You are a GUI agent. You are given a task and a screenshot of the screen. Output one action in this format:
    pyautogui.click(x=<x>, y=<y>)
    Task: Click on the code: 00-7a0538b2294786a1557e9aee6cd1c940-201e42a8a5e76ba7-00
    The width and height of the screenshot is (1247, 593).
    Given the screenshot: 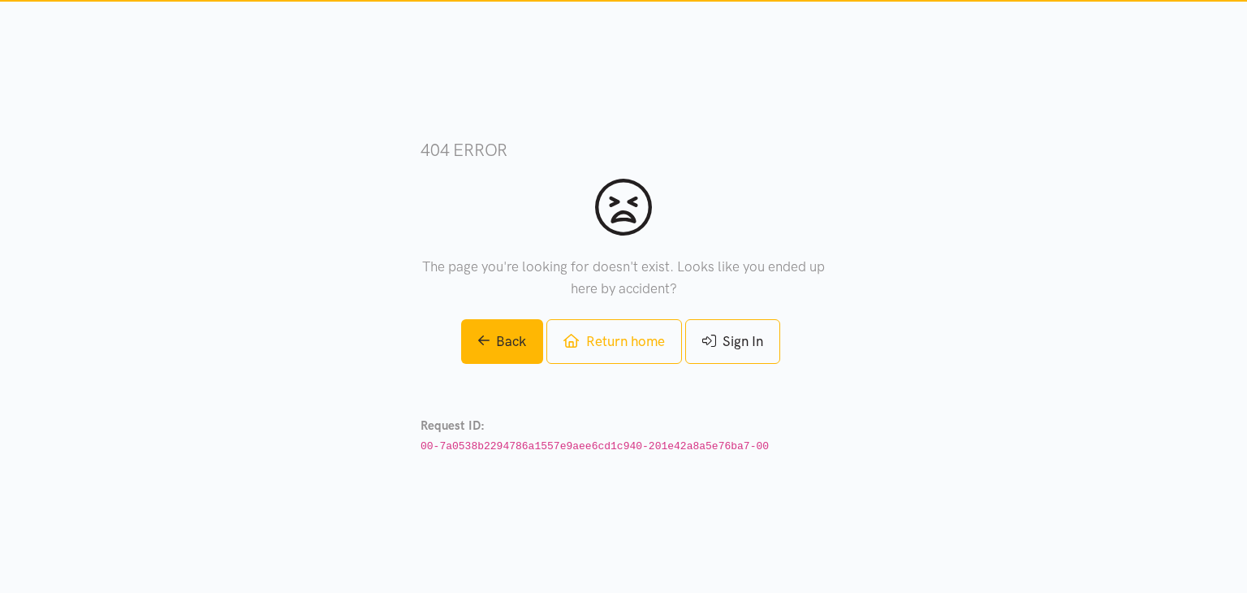 What is the action you would take?
    pyautogui.click(x=594, y=446)
    